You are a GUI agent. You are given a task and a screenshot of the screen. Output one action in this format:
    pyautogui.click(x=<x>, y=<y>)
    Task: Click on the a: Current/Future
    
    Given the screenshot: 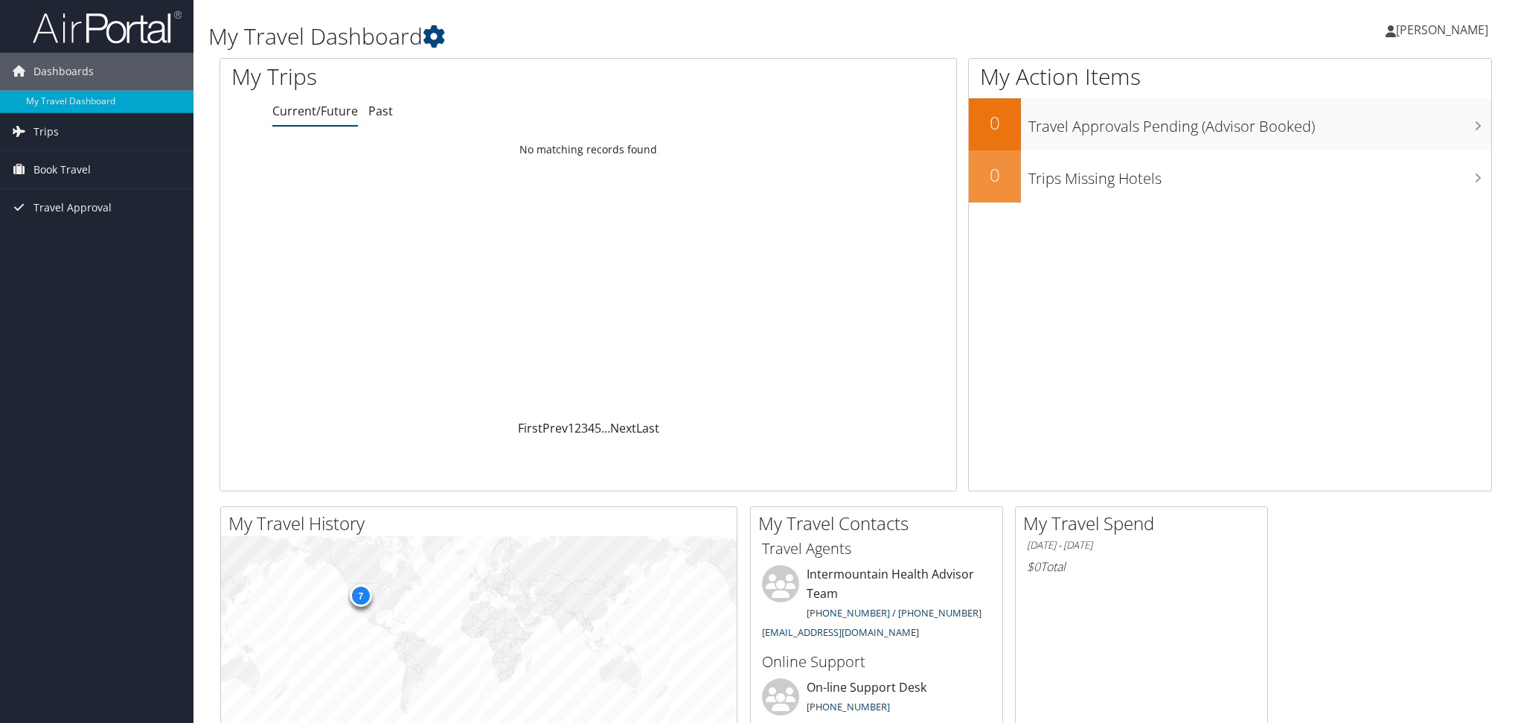 What is the action you would take?
    pyautogui.click(x=315, y=111)
    